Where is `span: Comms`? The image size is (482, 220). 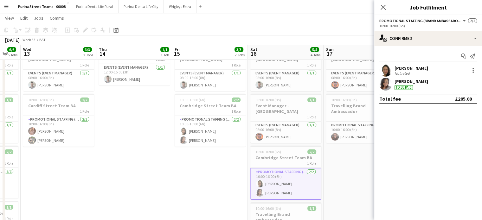 span: Comms is located at coordinates (57, 18).